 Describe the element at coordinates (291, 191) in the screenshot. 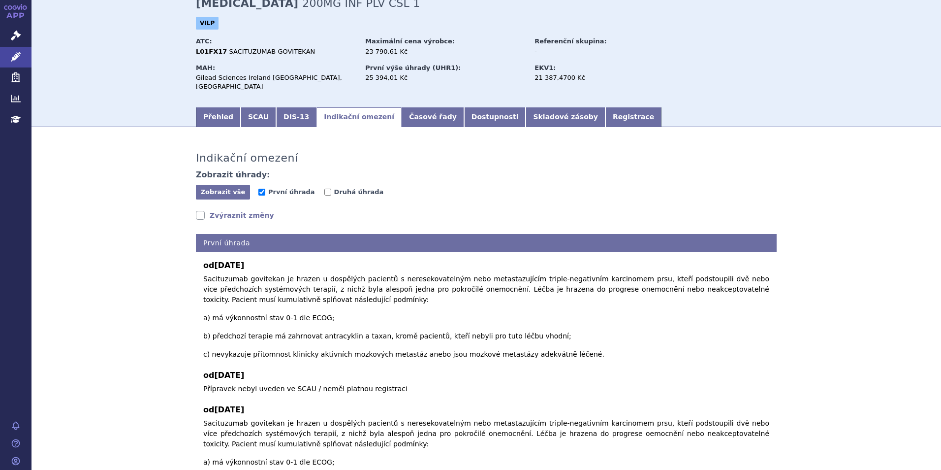

I see `span: První úhrada` at that location.